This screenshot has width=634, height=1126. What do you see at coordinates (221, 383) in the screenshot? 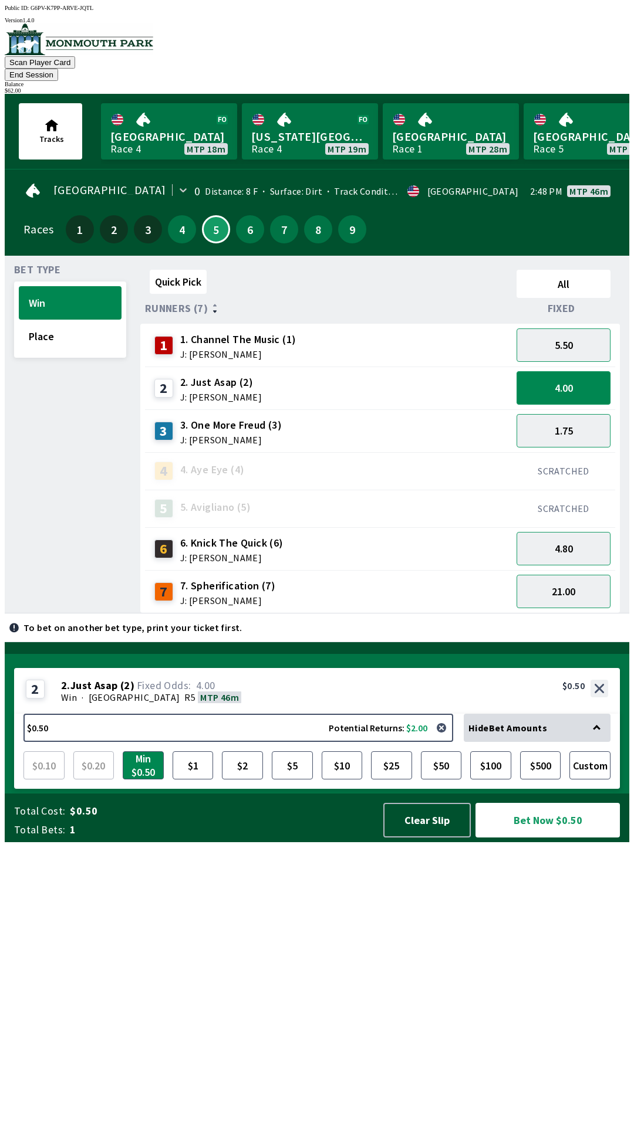
I see `span: 2. Just Asap (2)` at bounding box center [221, 383].